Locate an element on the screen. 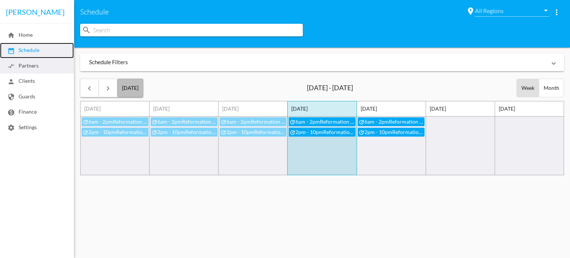 Image resolution: width=570 pixels, height=258 pixels. span: Finance is located at coordinates (22, 111).